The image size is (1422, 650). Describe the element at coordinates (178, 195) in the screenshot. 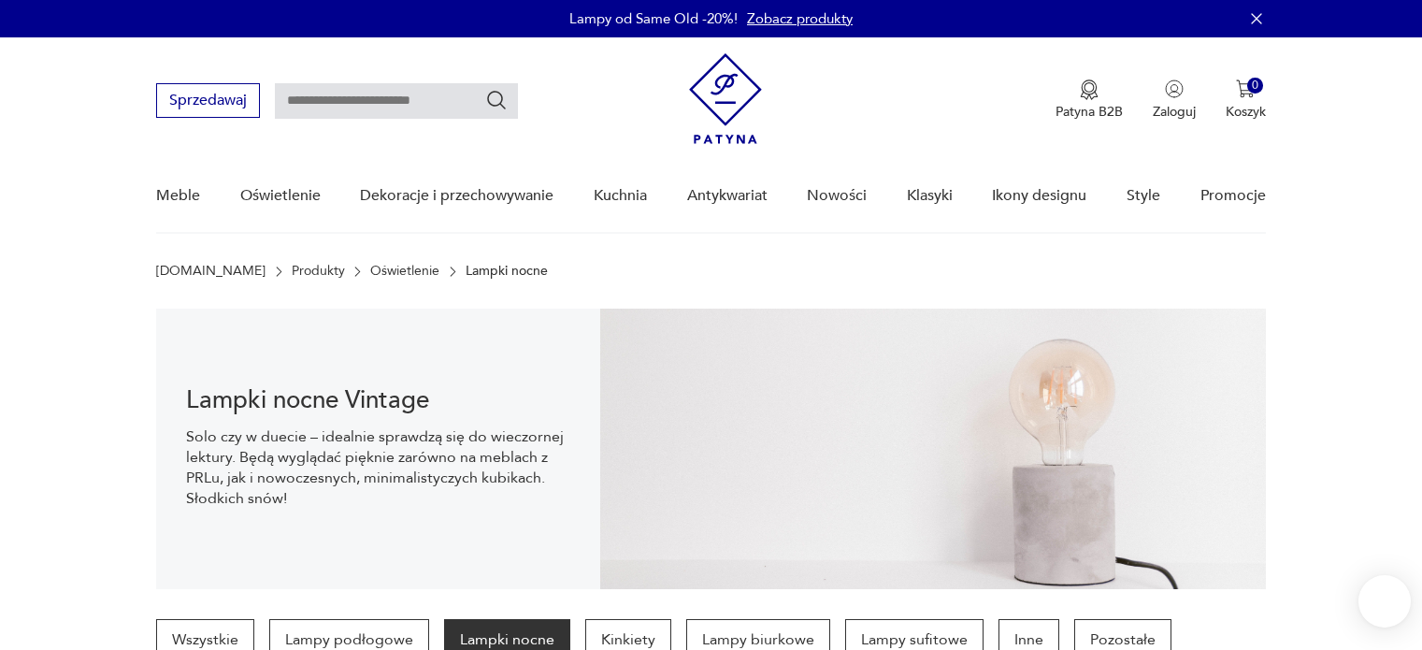

I see `a: Meble` at that location.